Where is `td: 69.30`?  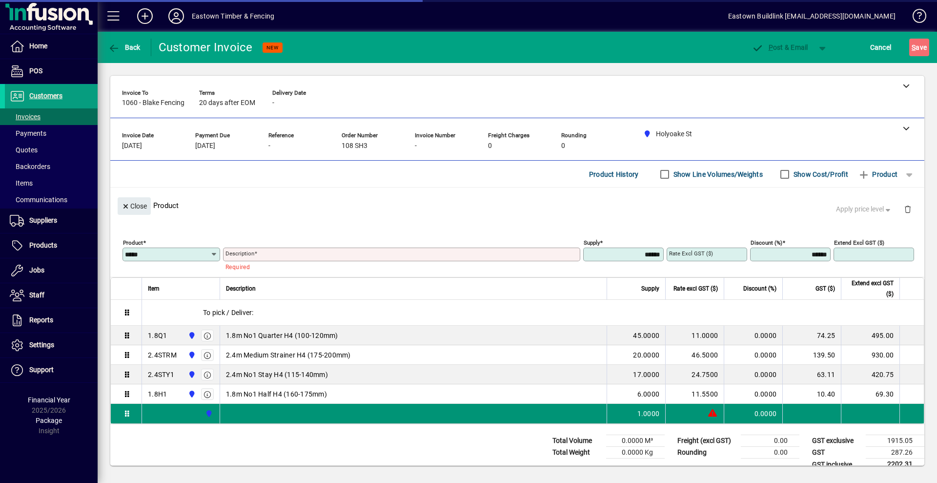
td: 69.30 is located at coordinates (870, 394).